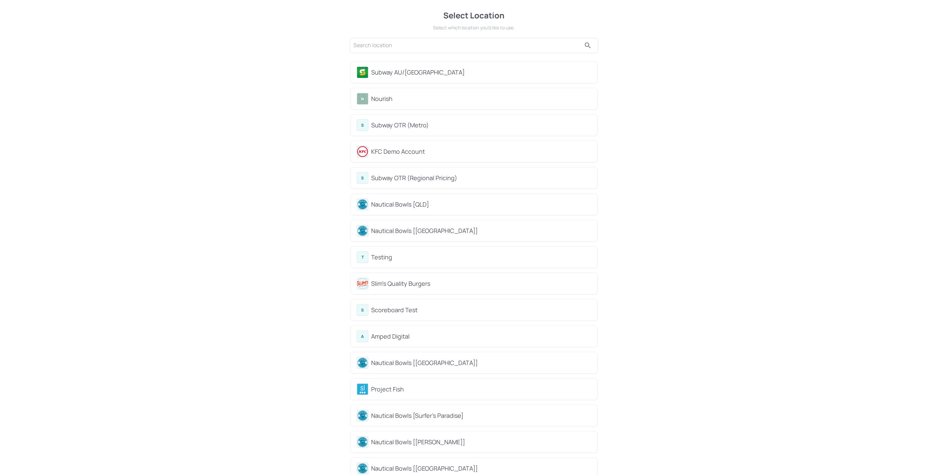 The height and width of the screenshot is (475, 948). Describe the element at coordinates (468, 45) in the screenshot. I see `input: Search location` at that location.